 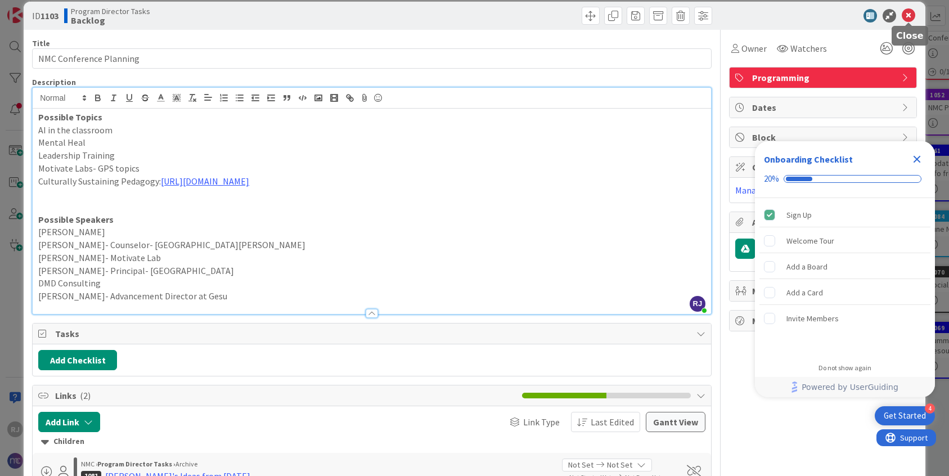 I want to click on button: Last Edited, so click(x=605, y=422).